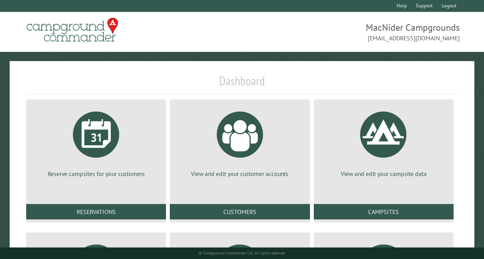  I want to click on p: Reserve campsites for your customers, so click(96, 174).